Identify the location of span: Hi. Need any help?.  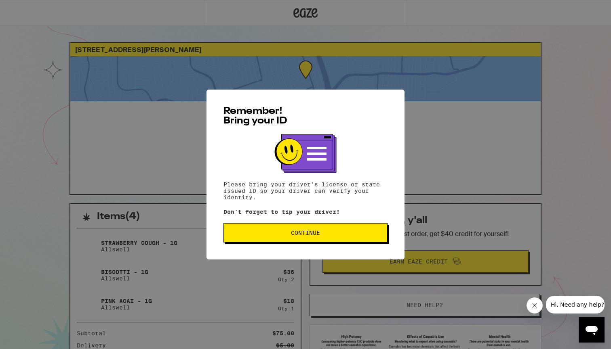
(32, 9).